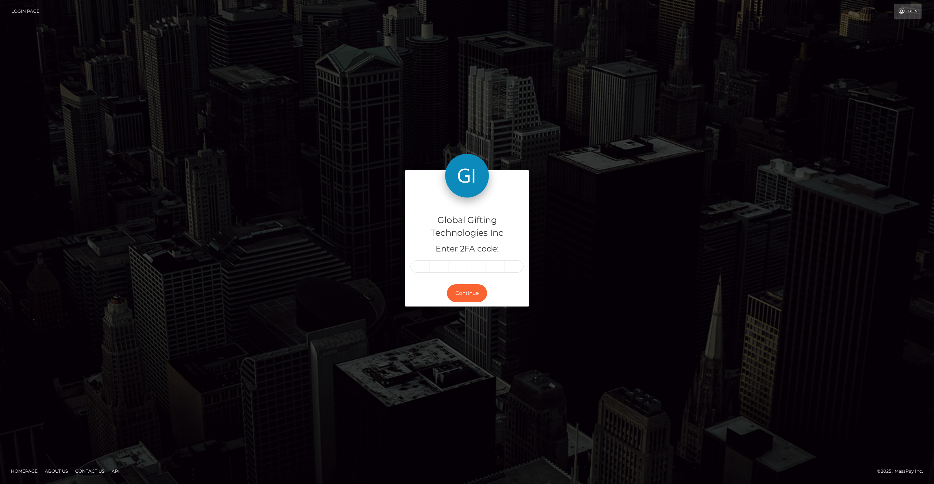 The image size is (934, 484). I want to click on a: API, so click(116, 471).